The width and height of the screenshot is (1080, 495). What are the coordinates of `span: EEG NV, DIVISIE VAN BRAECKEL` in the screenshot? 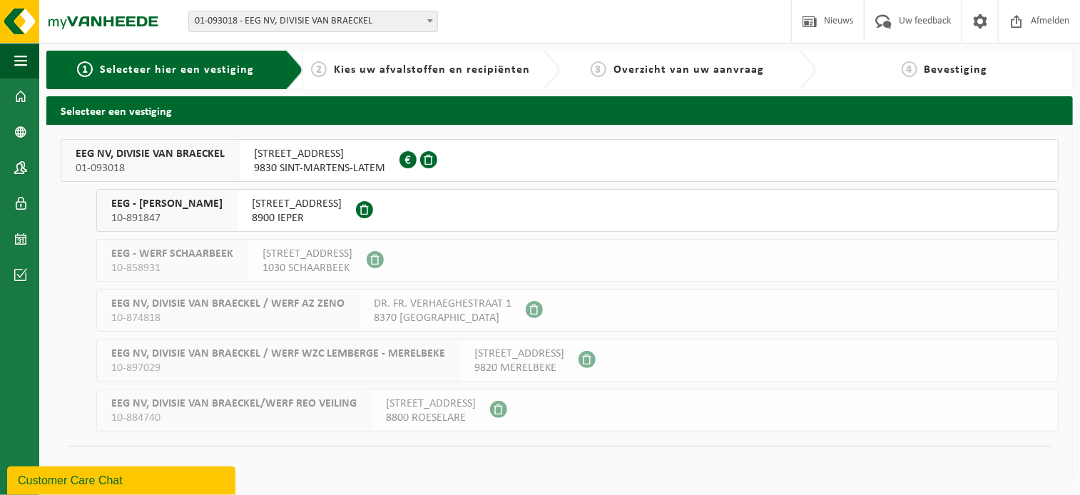 It's located at (150, 154).